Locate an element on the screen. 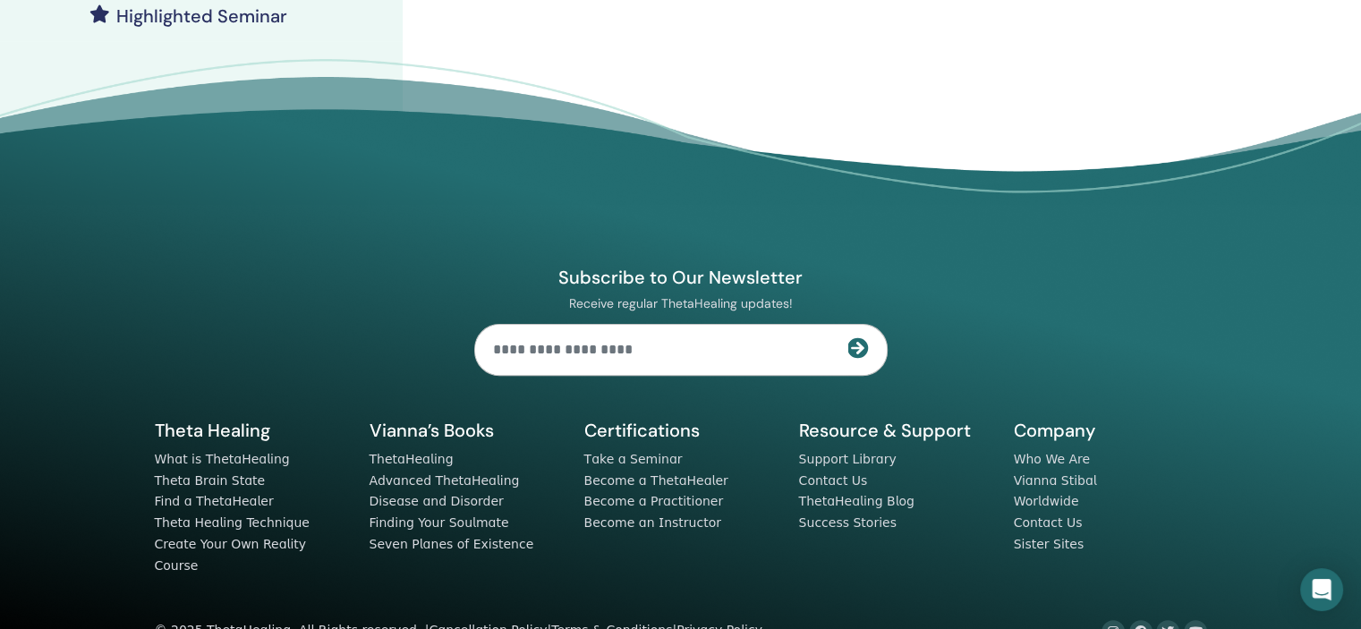  a: ThetaHealing Blog is located at coordinates (856, 501).